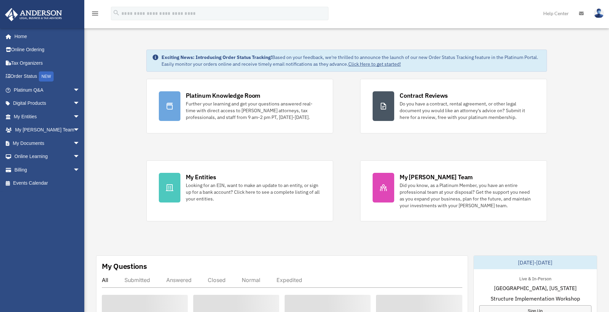  I want to click on div: Did you know, as a Platinum Member, you have an entire professional team at your disposal? Get th..., so click(467, 196).